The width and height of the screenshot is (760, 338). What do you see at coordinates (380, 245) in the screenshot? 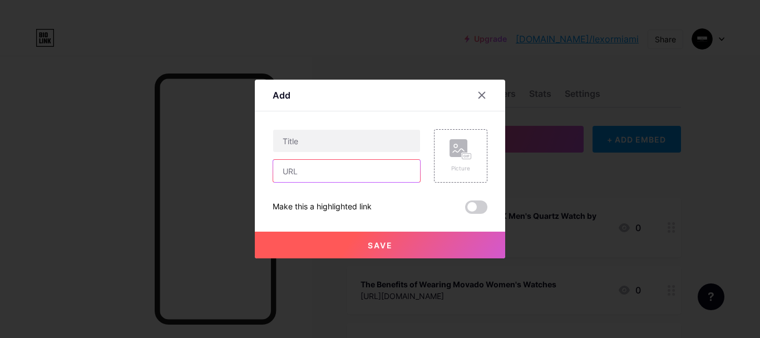
I see `span: Save` at bounding box center [380, 245].